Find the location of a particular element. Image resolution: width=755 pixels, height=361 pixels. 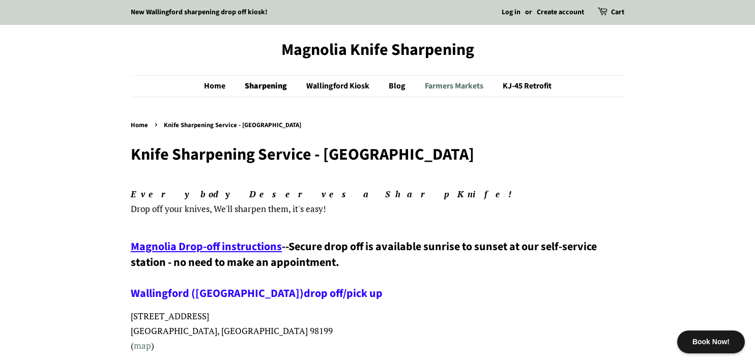

a: Create account is located at coordinates (560, 12).